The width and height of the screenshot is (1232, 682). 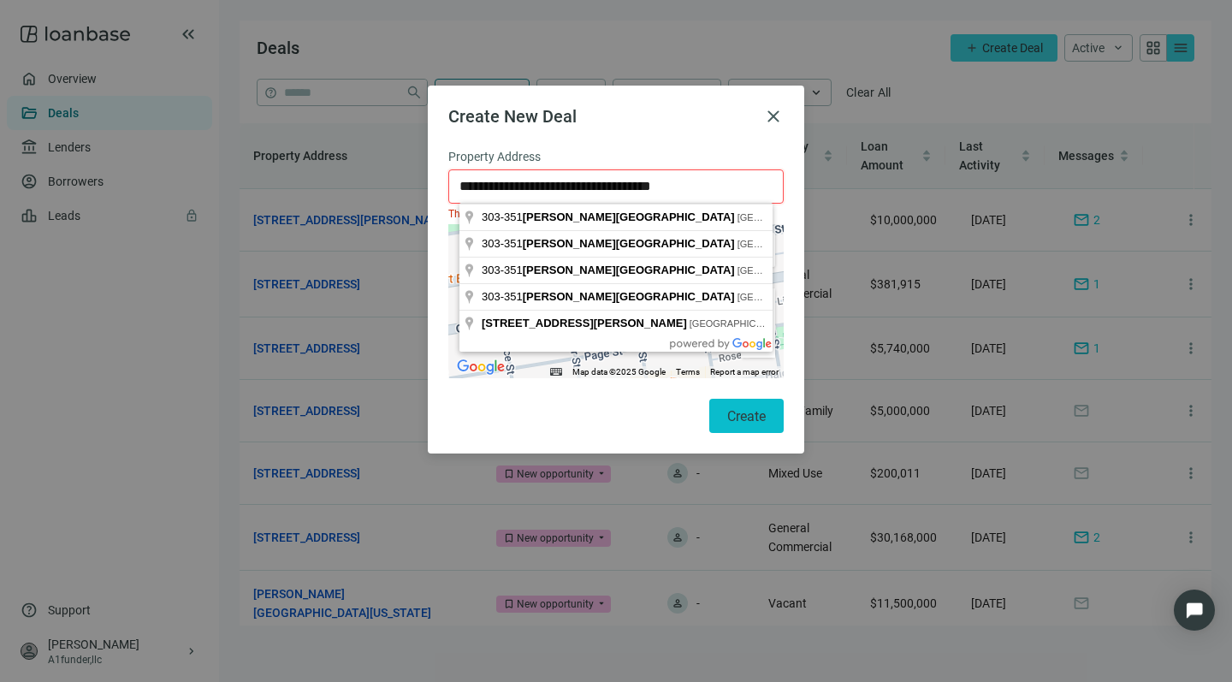 What do you see at coordinates (481, 367) in the screenshot?
I see `img: Google` at bounding box center [481, 367].